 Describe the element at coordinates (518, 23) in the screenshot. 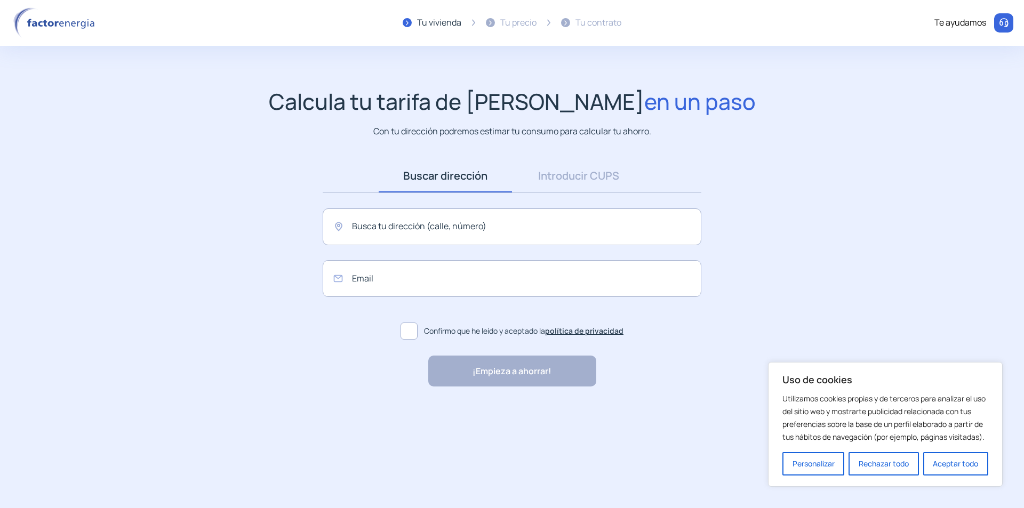

I see `div: Tu precio` at that location.